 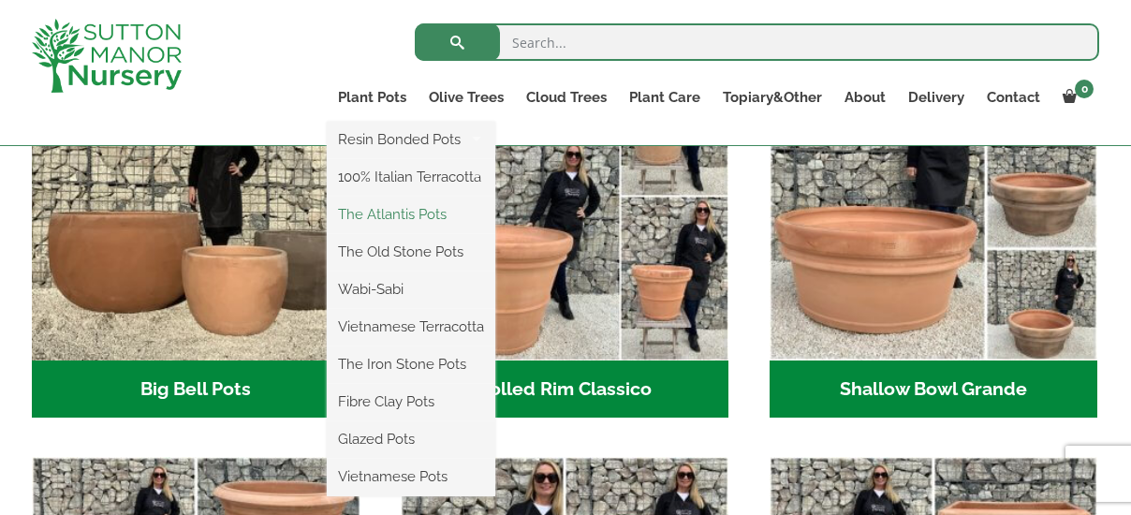 I want to click on a: Visit product category Shallow Bowl Grande, so click(x=934, y=225).